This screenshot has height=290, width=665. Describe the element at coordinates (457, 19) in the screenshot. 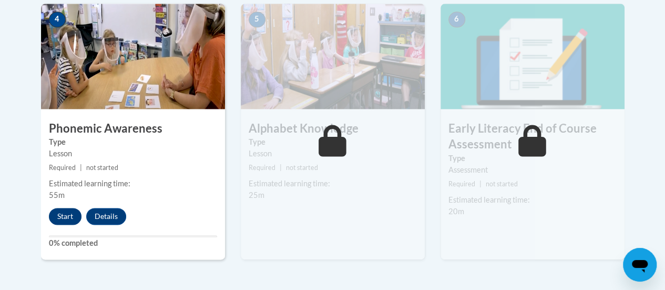

I see `span: 6` at that location.